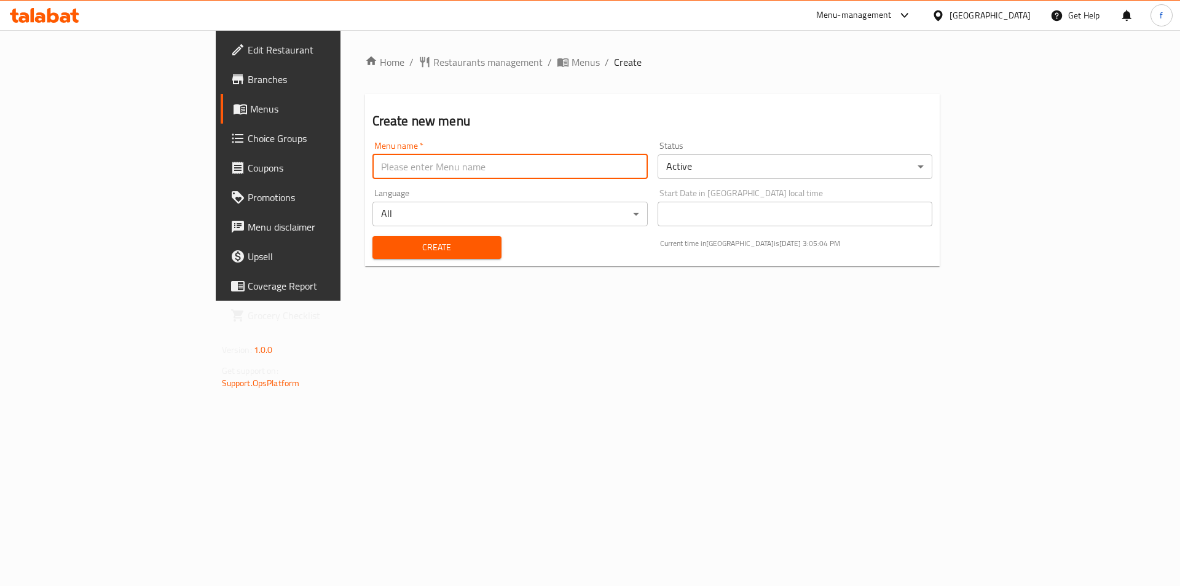 Image resolution: width=1180 pixels, height=586 pixels. Describe the element at coordinates (237, 350) in the screenshot. I see `span: Version:` at that location.